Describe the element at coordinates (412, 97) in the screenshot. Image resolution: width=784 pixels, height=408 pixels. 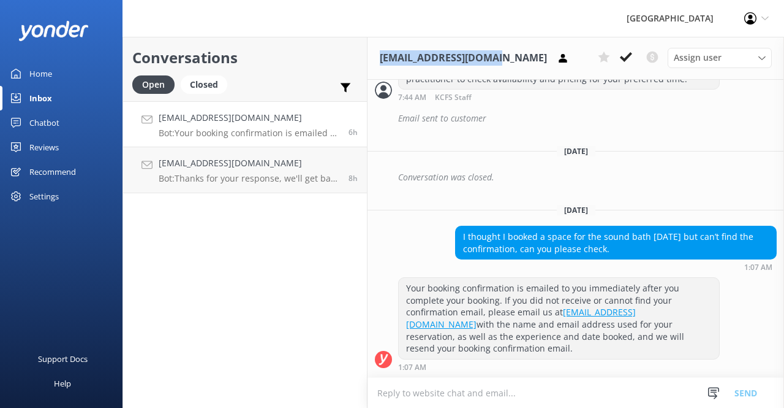
I see `strong: 7:44 AM` at that location.